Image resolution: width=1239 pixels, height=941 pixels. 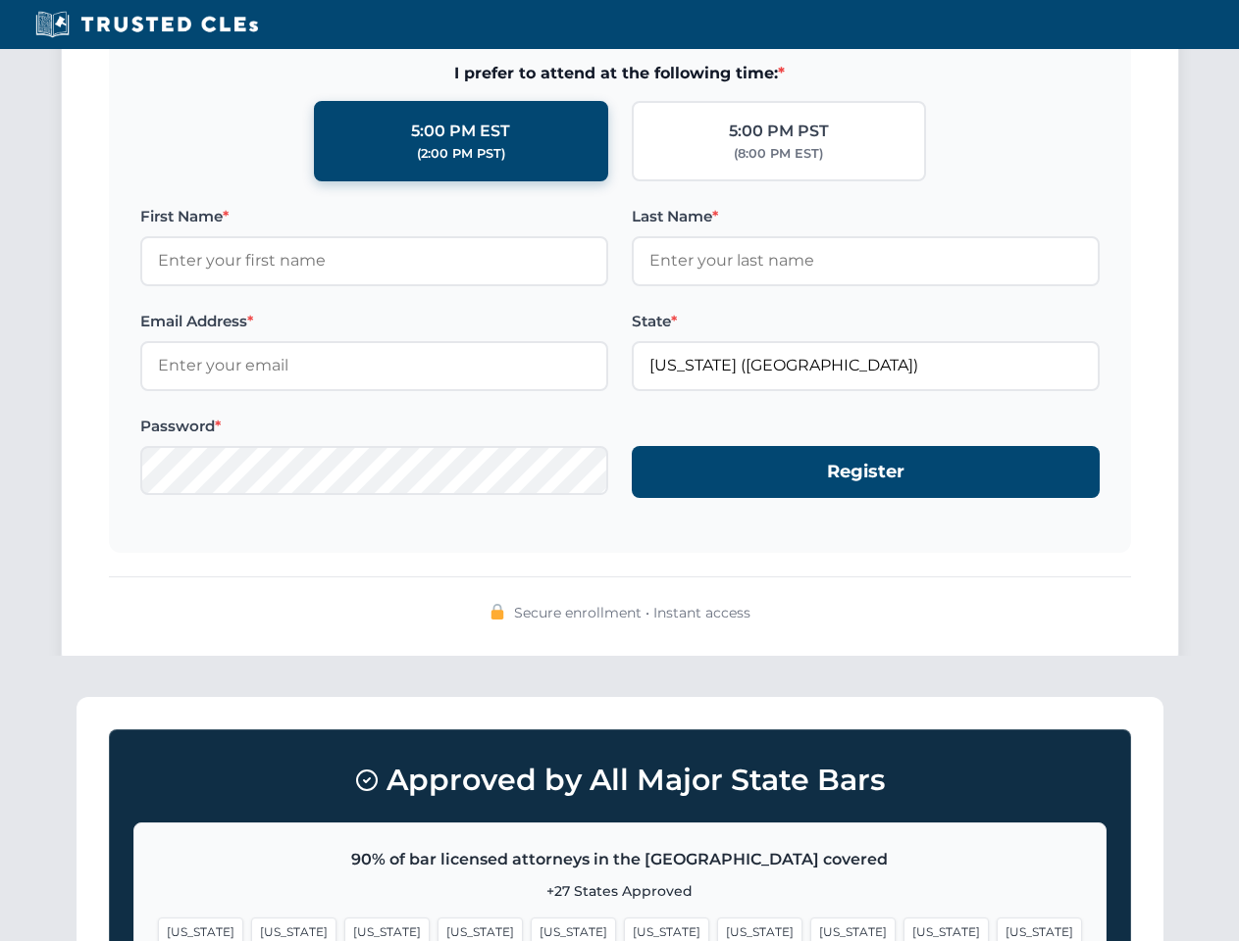 What do you see at coordinates (460, 131) in the screenshot?
I see `div: 5:00 PM EST` at bounding box center [460, 131].